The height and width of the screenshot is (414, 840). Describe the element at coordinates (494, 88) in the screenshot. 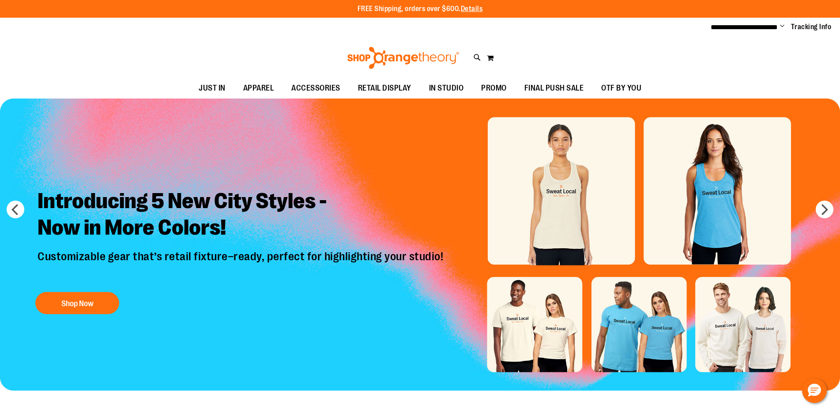

I see `a: PROMO` at that location.